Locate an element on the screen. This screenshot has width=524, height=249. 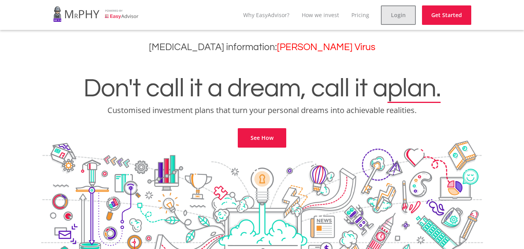
a: Why EasyAdvisor? is located at coordinates (266, 15).